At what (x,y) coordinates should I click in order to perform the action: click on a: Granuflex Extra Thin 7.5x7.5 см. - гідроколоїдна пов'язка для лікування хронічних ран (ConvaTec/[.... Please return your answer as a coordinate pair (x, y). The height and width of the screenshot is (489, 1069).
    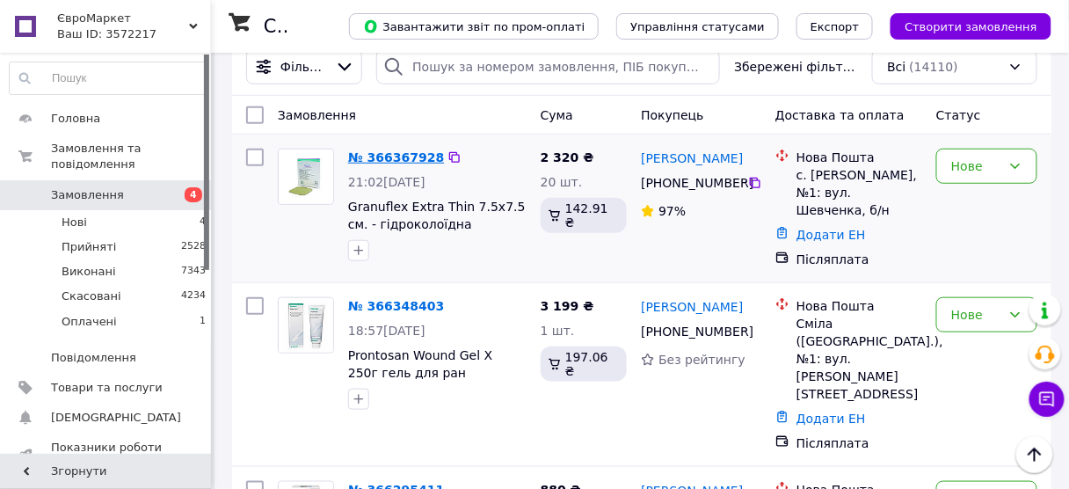
    Looking at the image, I should click on (448, 242).